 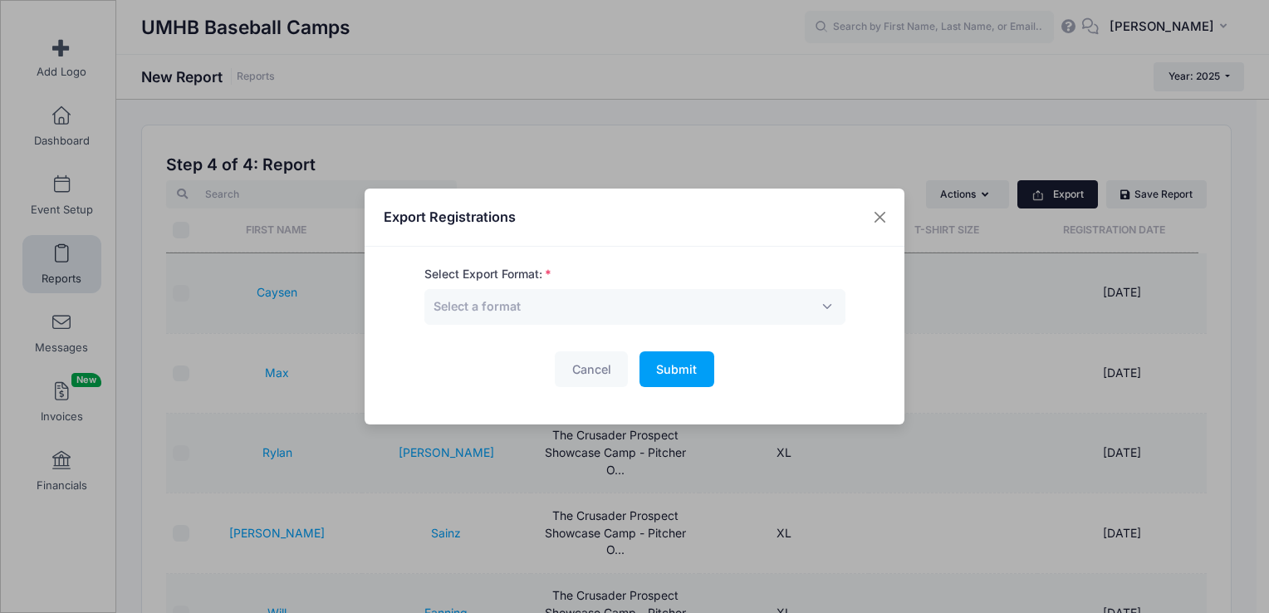 I want to click on span: Submit, so click(x=676, y=369).